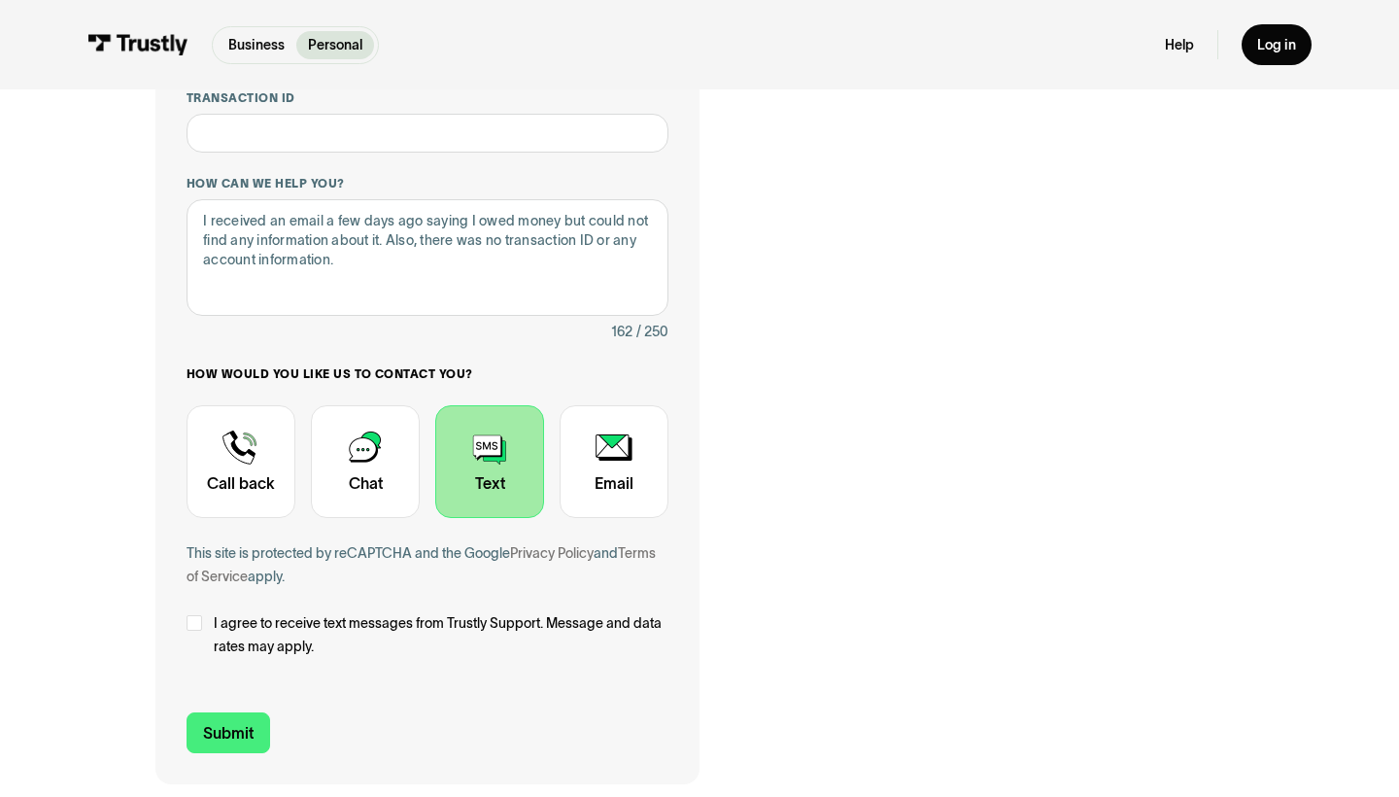 This screenshot has width=1399, height=797. I want to click on div: Log in, so click(1277, 45).